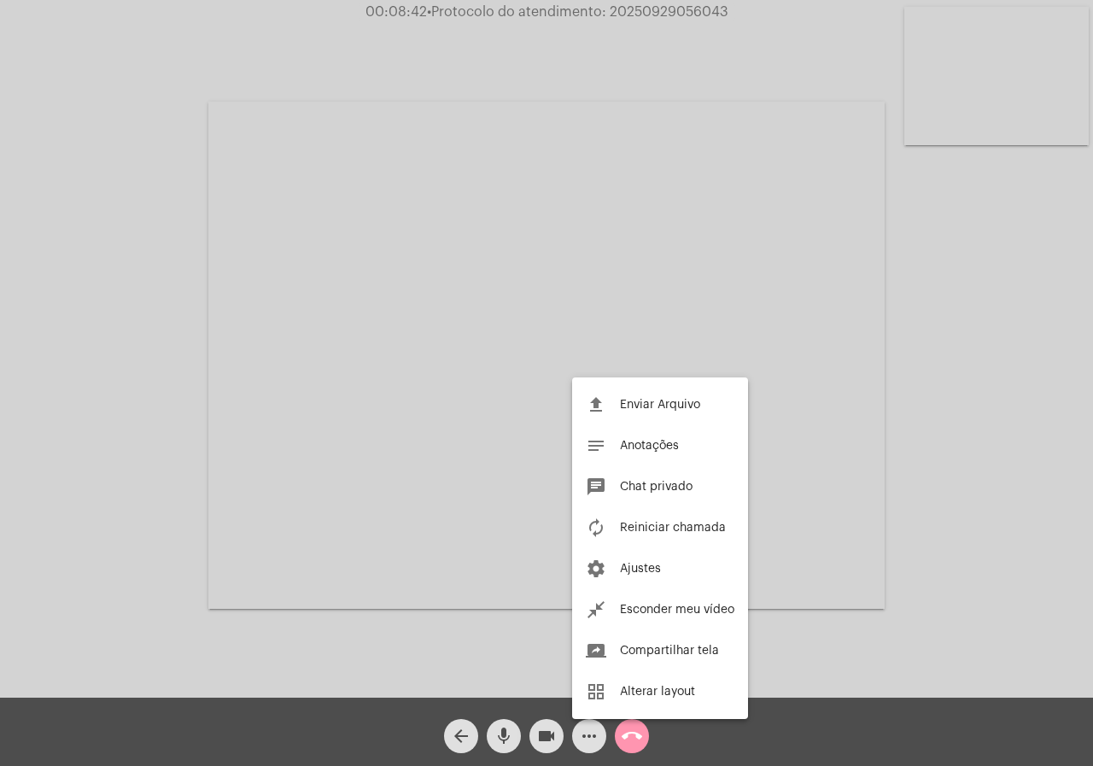 The image size is (1093, 766). What do you see at coordinates (670, 651) in the screenshot?
I see `span: Compartilhar tela` at bounding box center [670, 651].